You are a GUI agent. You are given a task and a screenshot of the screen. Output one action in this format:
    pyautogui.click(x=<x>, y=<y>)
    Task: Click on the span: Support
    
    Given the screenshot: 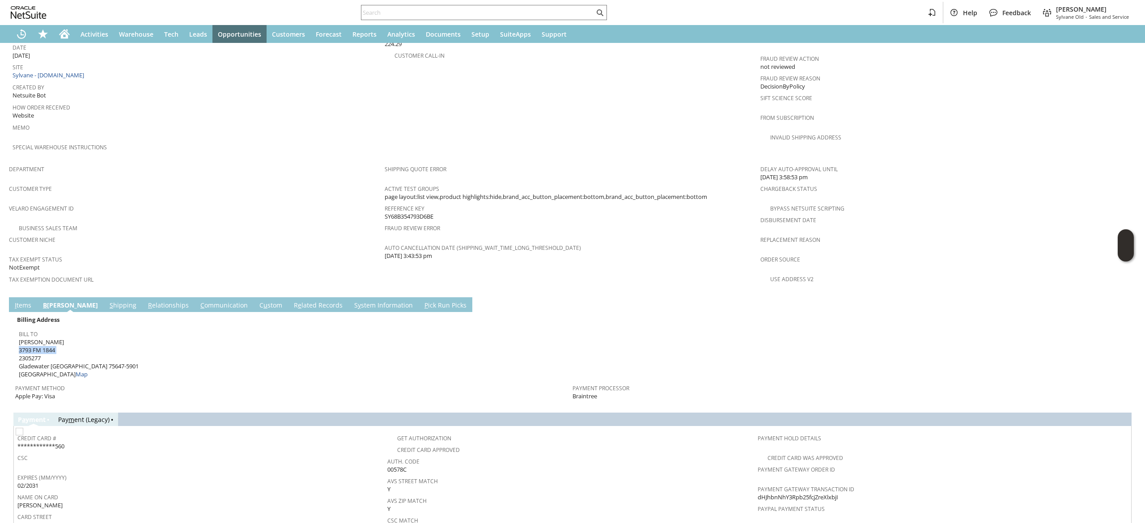 What is the action you would take?
    pyautogui.click(x=554, y=34)
    